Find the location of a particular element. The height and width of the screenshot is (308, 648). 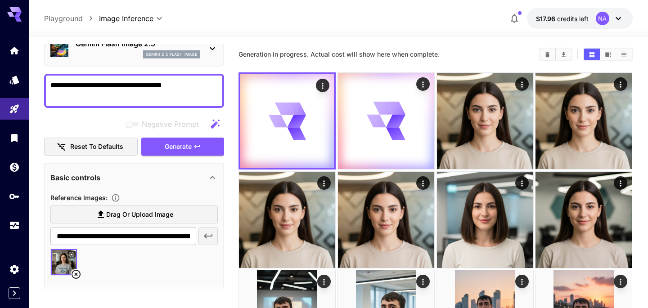

div: Models is located at coordinates (14, 80).